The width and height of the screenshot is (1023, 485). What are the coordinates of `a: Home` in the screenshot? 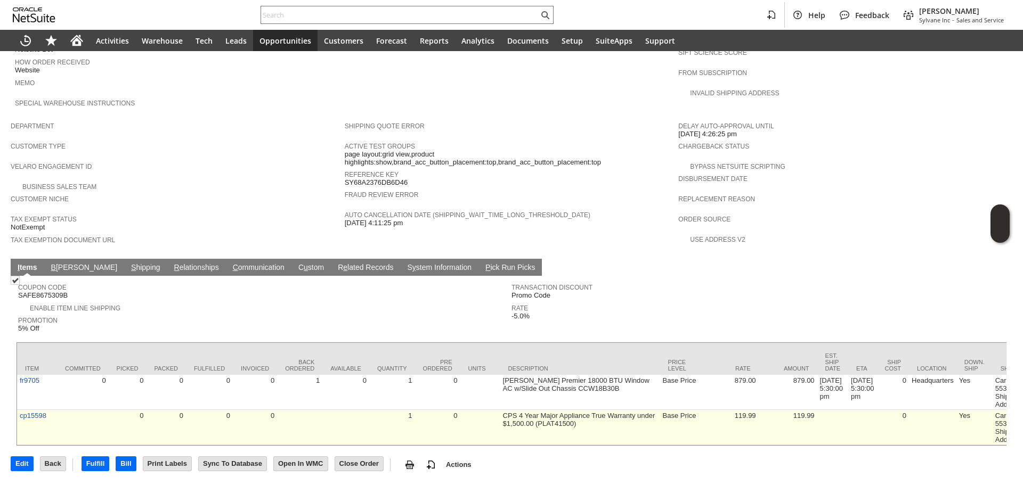 It's located at (77, 40).